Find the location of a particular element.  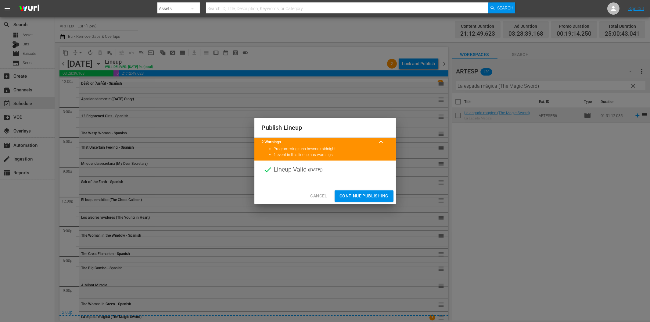

span: Continue Publishing is located at coordinates (364, 196).